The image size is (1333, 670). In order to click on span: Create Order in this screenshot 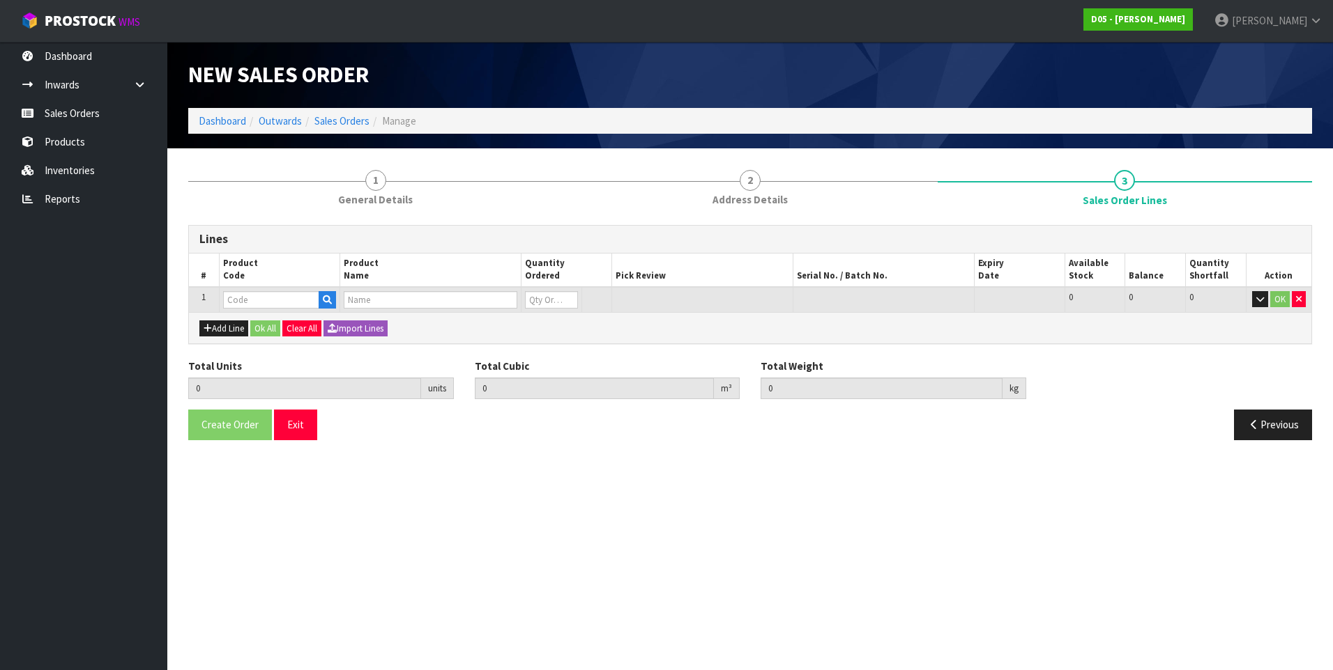, I will do `click(230, 424)`.